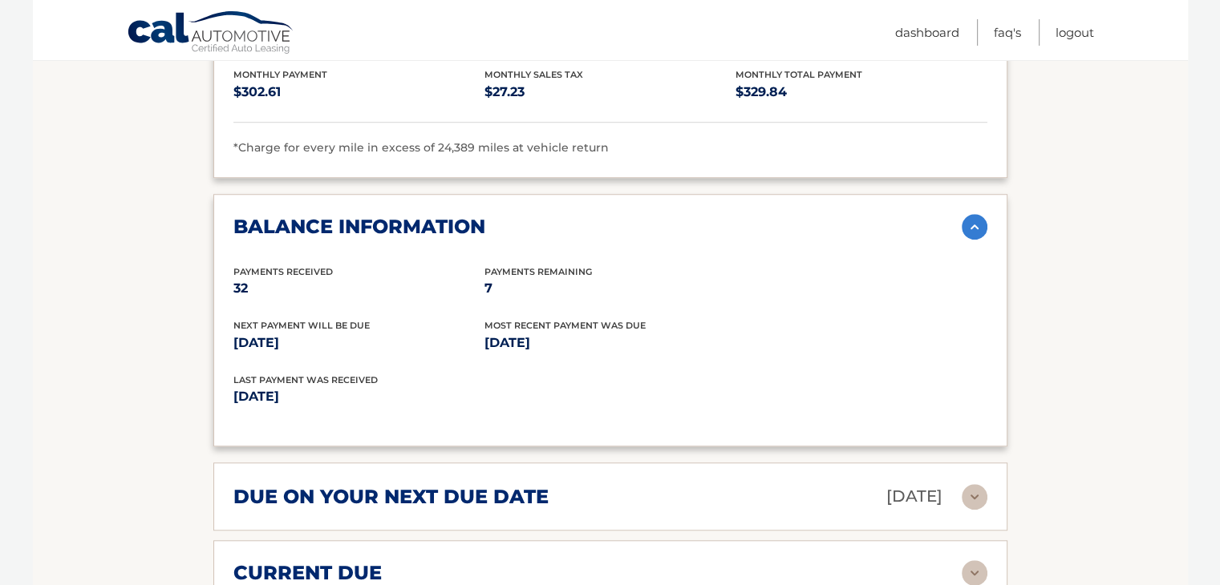  What do you see at coordinates (538, 272) in the screenshot?
I see `span: Payments Remaining` at bounding box center [538, 272].